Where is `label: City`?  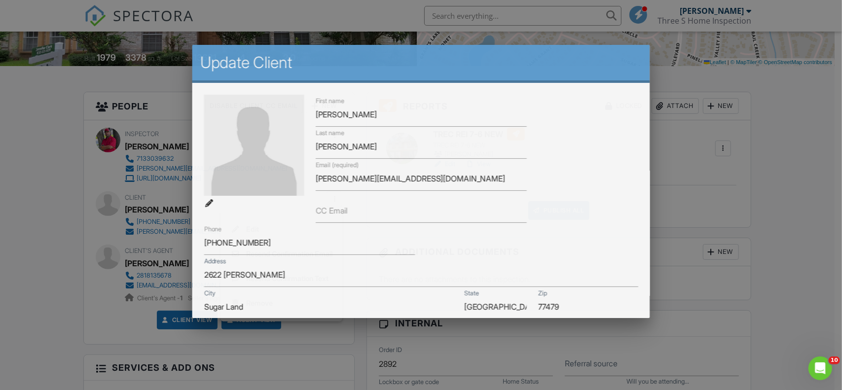
label: City is located at coordinates (209, 294).